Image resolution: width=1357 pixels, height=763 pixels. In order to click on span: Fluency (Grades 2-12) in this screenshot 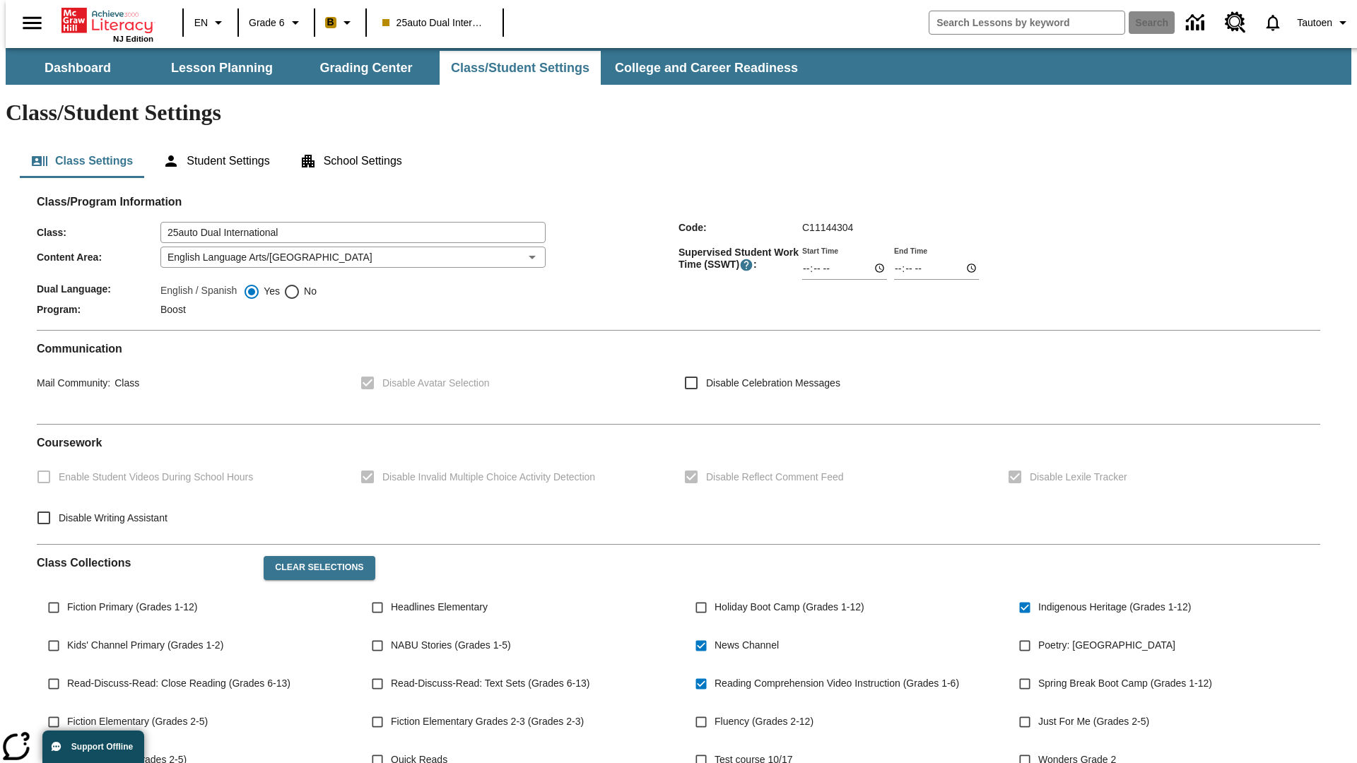, I will do `click(764, 722)`.